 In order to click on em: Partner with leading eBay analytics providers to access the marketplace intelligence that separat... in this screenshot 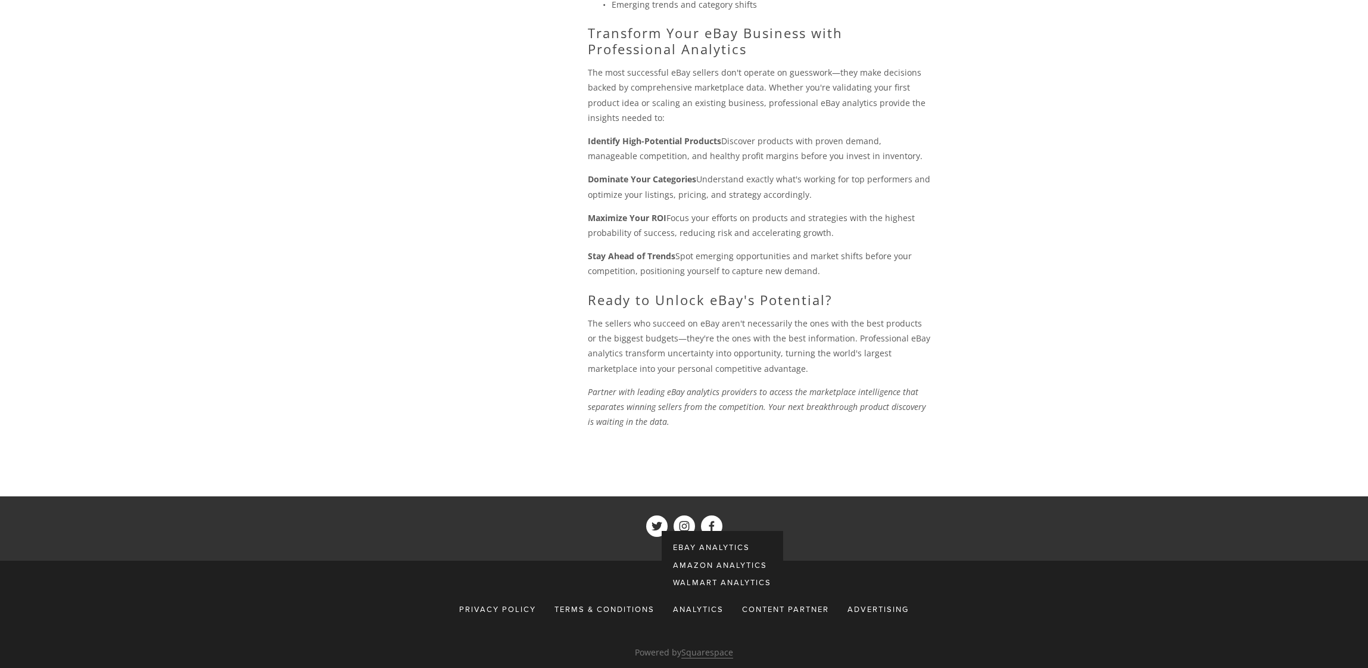, I will do `click(758, 406)`.